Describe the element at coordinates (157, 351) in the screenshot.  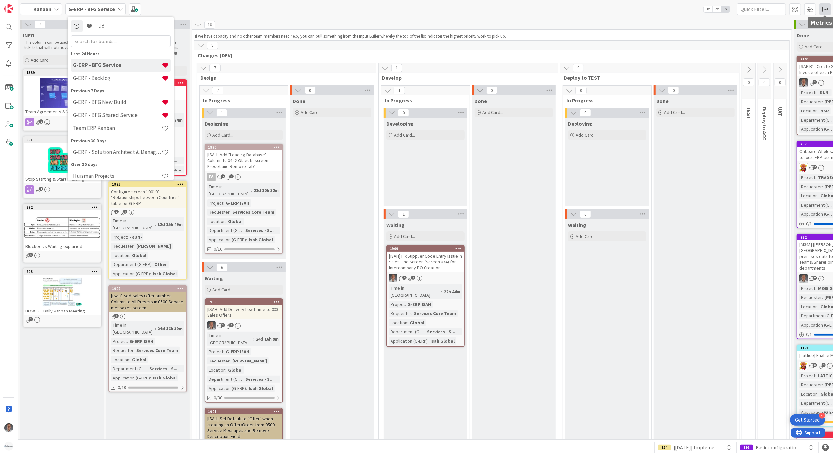
I see `div: Services Core Team` at that location.